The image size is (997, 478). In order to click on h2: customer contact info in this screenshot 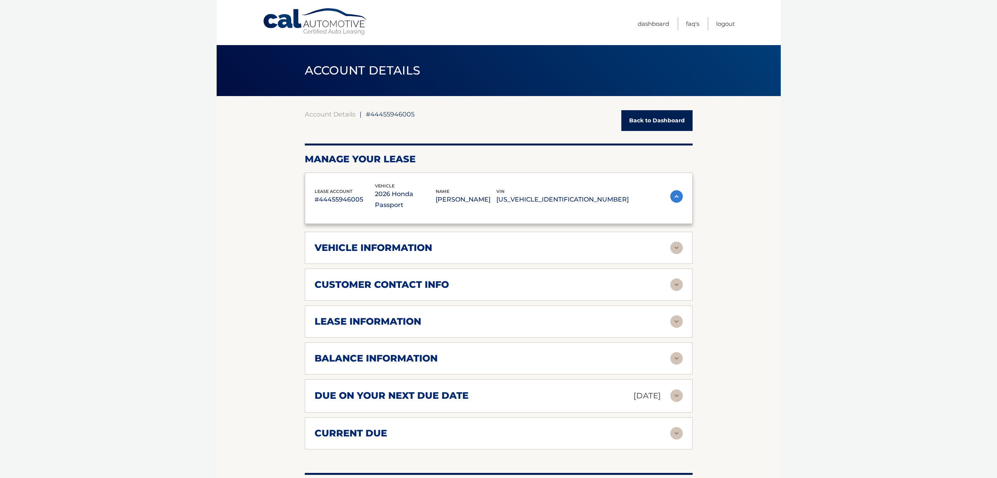, I will do `click(382, 284)`.